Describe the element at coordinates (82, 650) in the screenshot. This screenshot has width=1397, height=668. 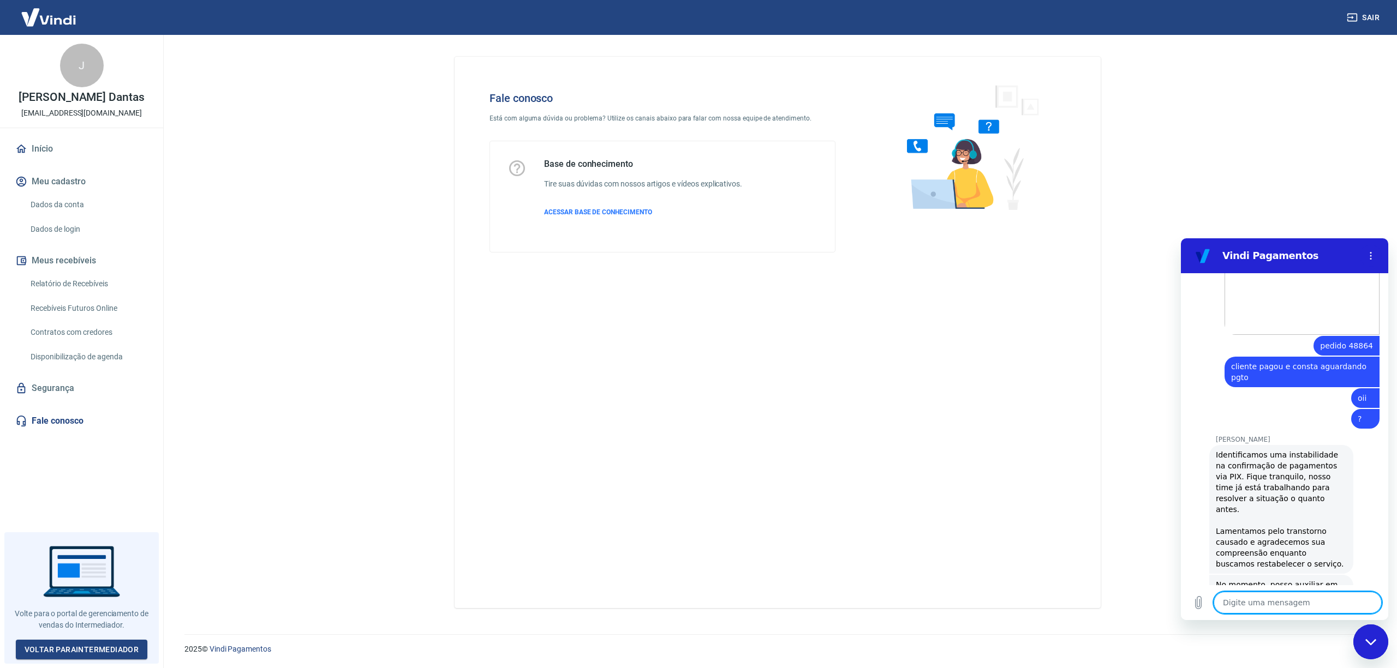
I see `a: Voltar paraIntermediador` at that location.